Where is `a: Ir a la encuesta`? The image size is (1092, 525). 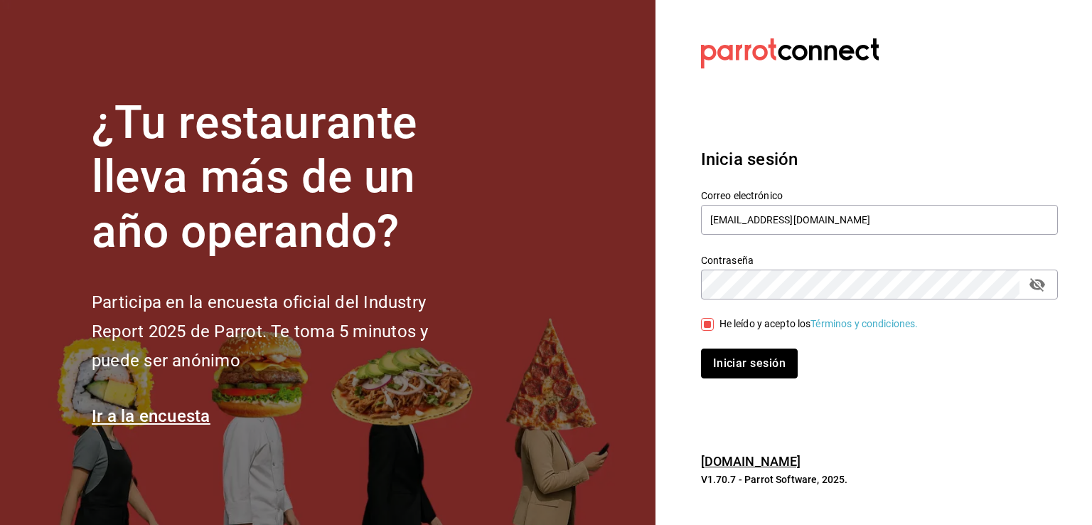 a: Ir a la encuesta is located at coordinates (151, 416).